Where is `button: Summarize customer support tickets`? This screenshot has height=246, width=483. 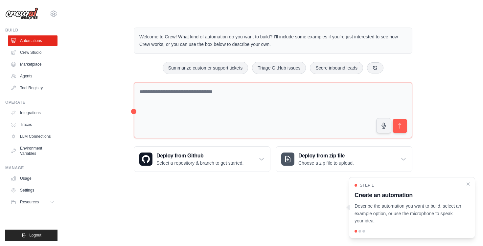
button: Summarize customer support tickets is located at coordinates (205, 68).